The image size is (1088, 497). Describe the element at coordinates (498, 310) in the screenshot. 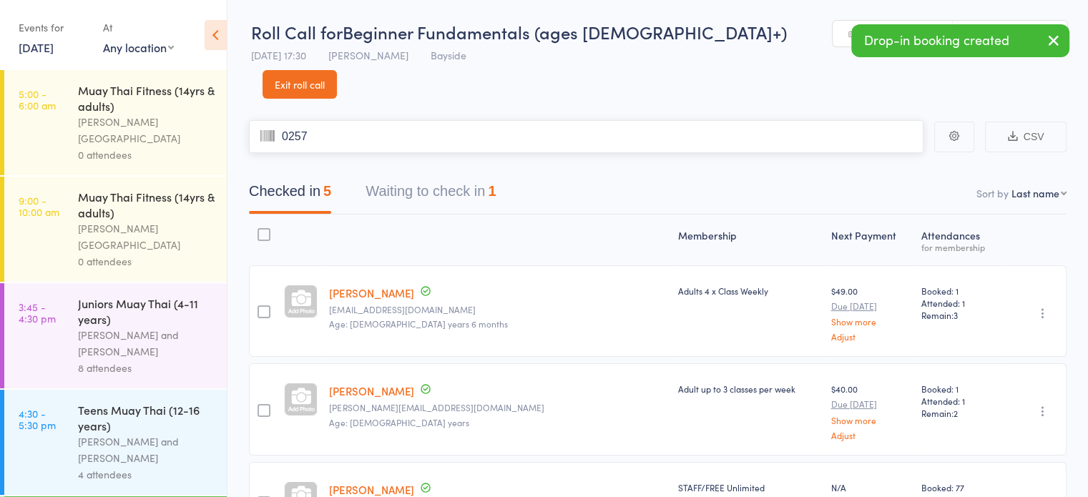

I see `small: accounts@finchcorp.com.au` at that location.